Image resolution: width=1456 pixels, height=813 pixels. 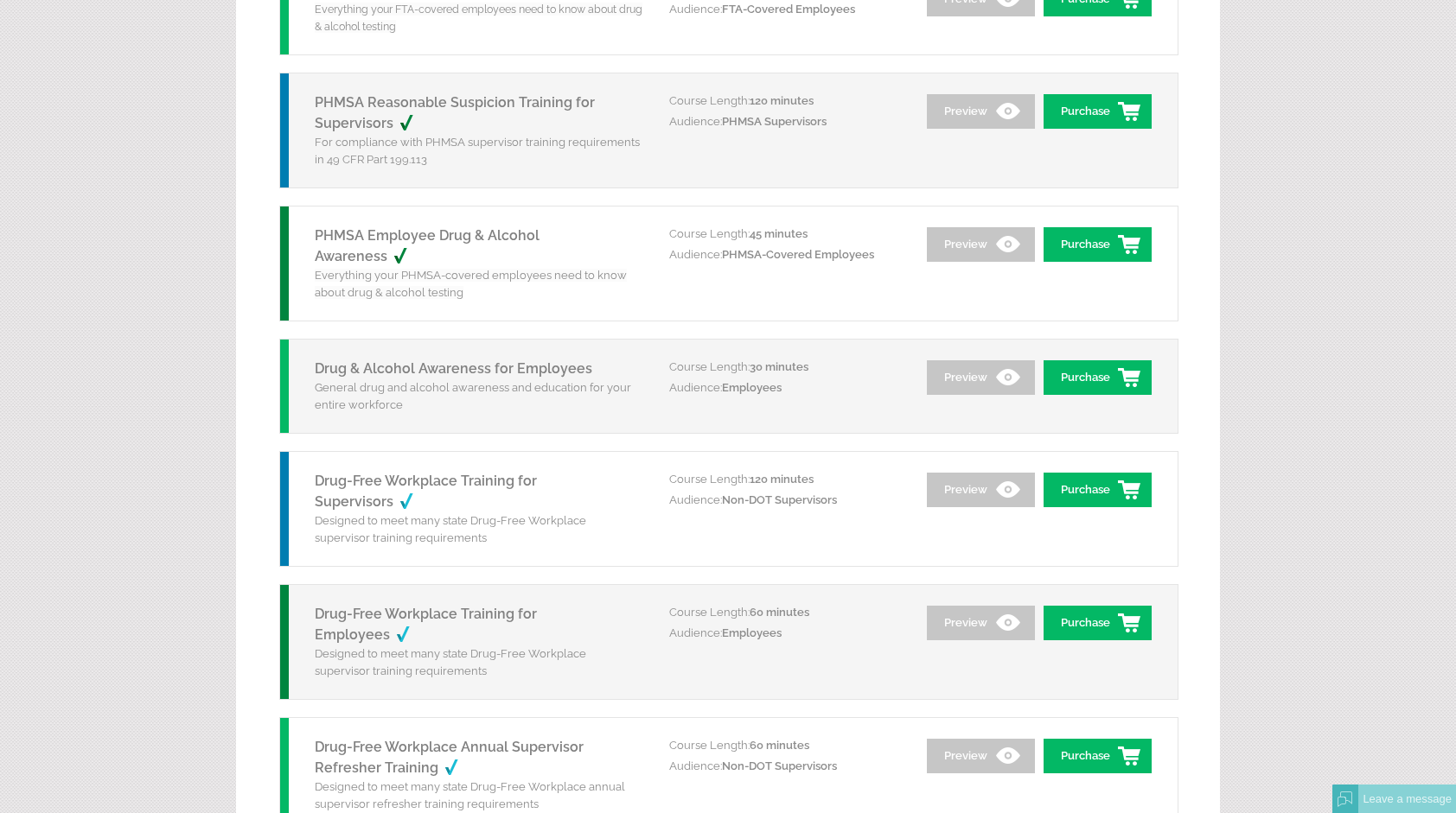 What do you see at coordinates (470, 795) in the screenshot?
I see `span: Designed to meet many state Drug-Free Workplace annual supervisor refresher training requirements` at bounding box center [470, 795].